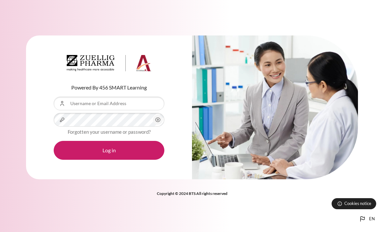 The image size is (384, 232). I want to click on img: Architeck, so click(109, 63).